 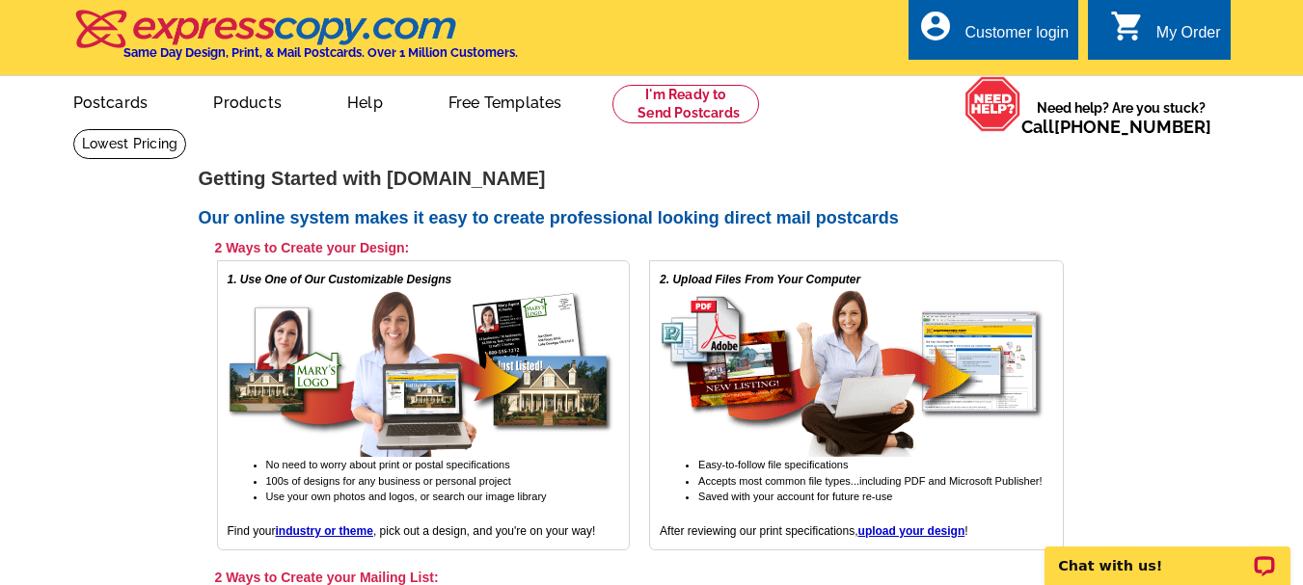 I want to click on img: free online postcard designs, so click(x=420, y=372).